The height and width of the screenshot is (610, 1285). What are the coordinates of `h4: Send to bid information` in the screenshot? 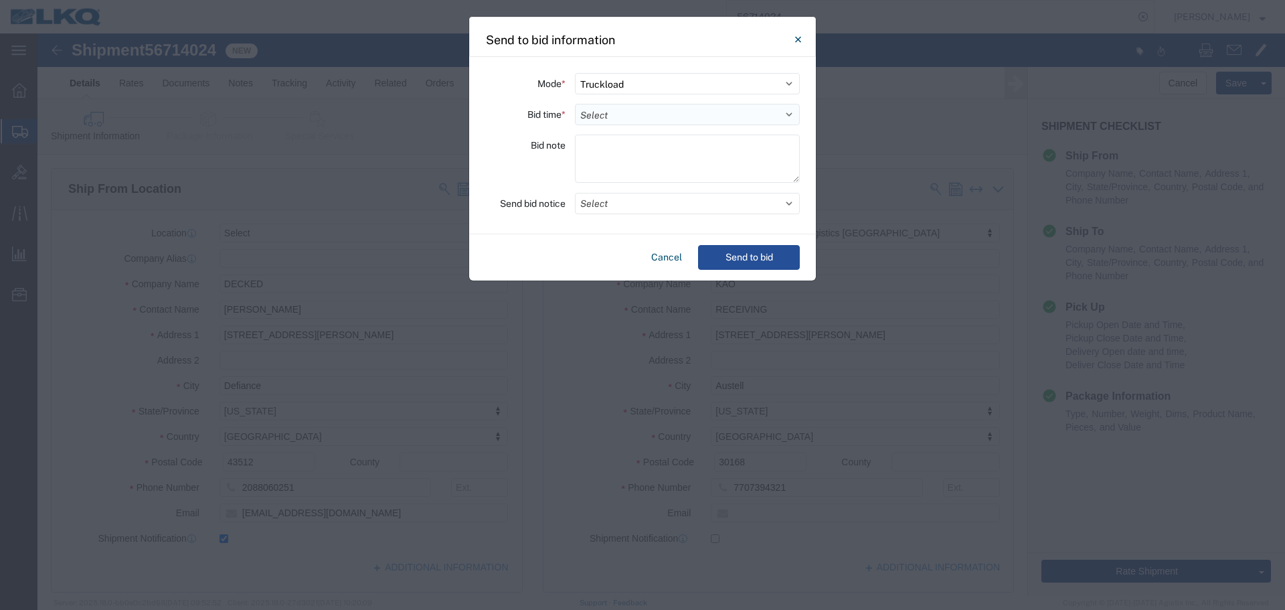 It's located at (550, 39).